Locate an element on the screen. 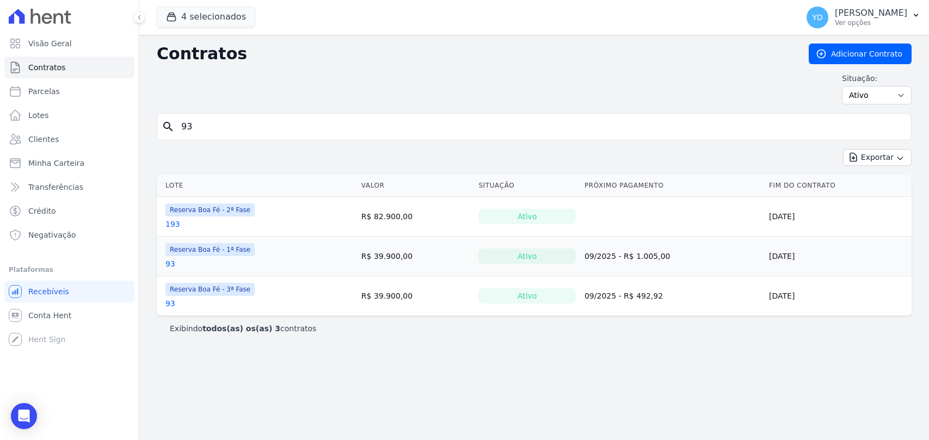 The width and height of the screenshot is (929, 440). a: 193 is located at coordinates (173, 224).